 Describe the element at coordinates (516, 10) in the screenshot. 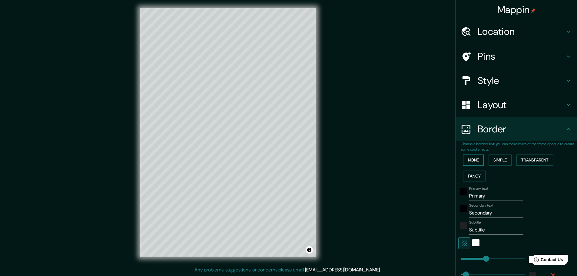

I see `h4: Mappin` at that location.